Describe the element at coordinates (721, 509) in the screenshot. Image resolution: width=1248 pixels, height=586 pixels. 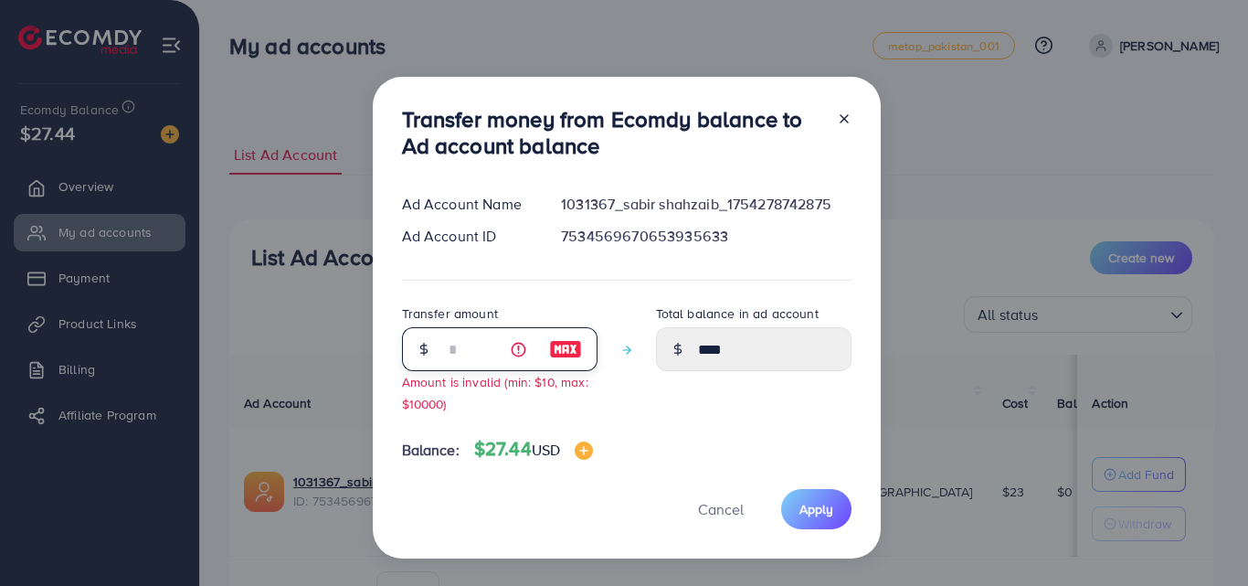
I see `span: Cancel` at that location.